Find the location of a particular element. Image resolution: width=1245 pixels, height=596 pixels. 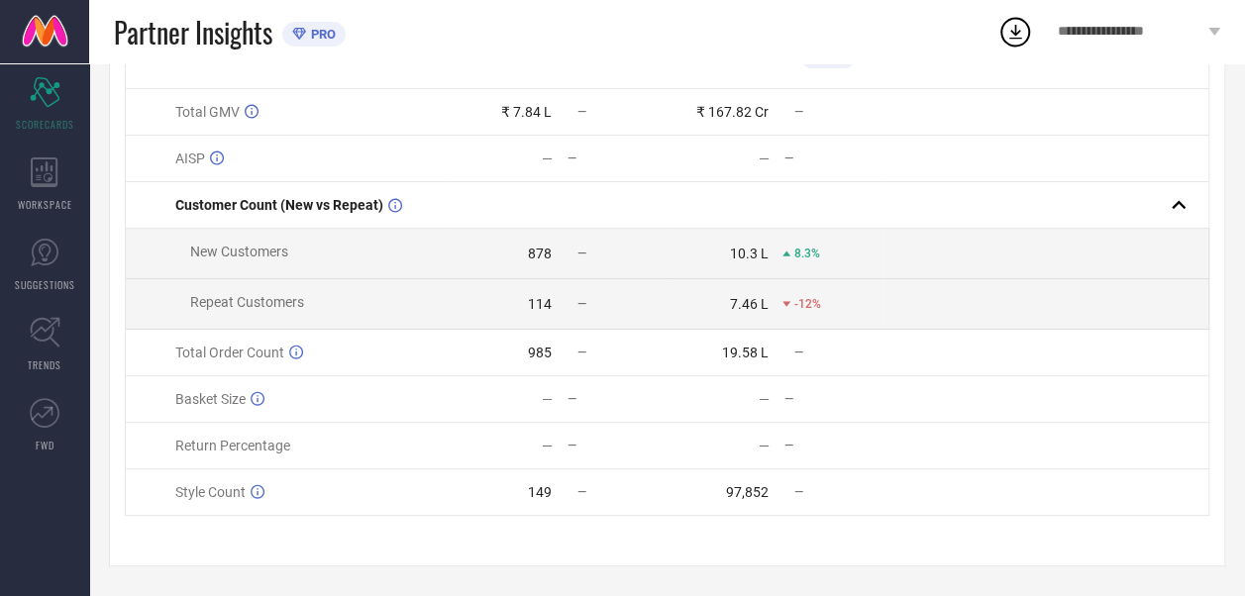

span: Customer Count (New vs Repeat) is located at coordinates (279, 205).